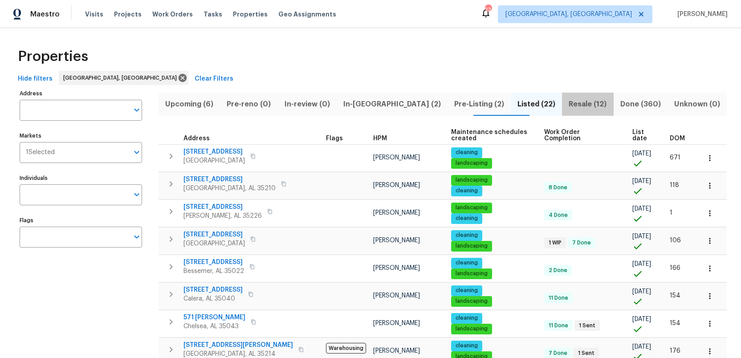 The width and height of the screenshot is (741, 358). Describe the element at coordinates (380, 138) in the screenshot. I see `span: HPM` at that location.